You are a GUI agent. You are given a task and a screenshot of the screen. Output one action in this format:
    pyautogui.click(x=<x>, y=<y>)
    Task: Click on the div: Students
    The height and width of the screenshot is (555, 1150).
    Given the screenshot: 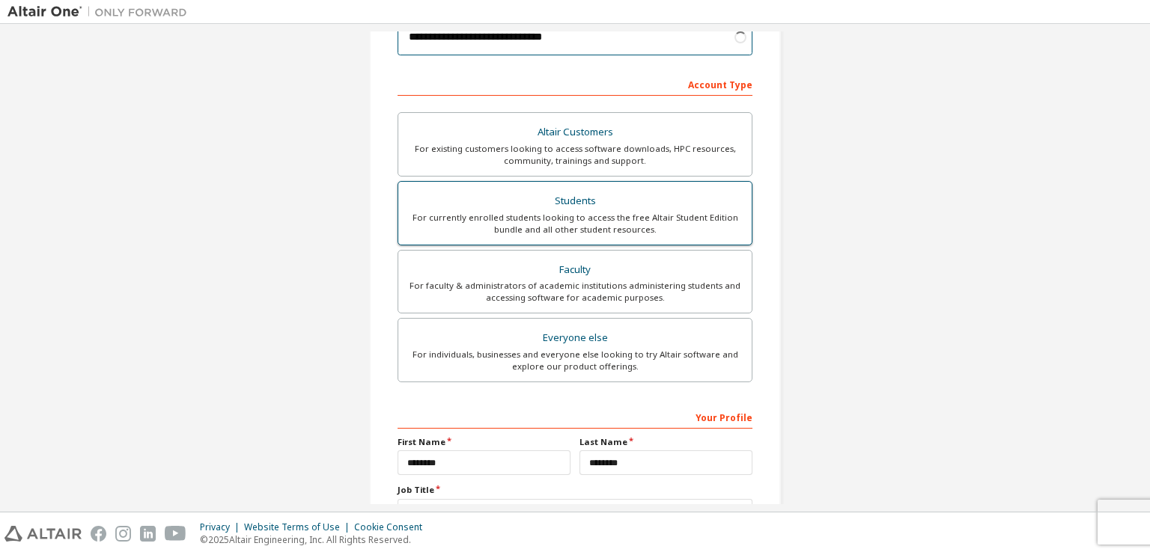 What is the action you would take?
    pyautogui.click(x=575, y=201)
    